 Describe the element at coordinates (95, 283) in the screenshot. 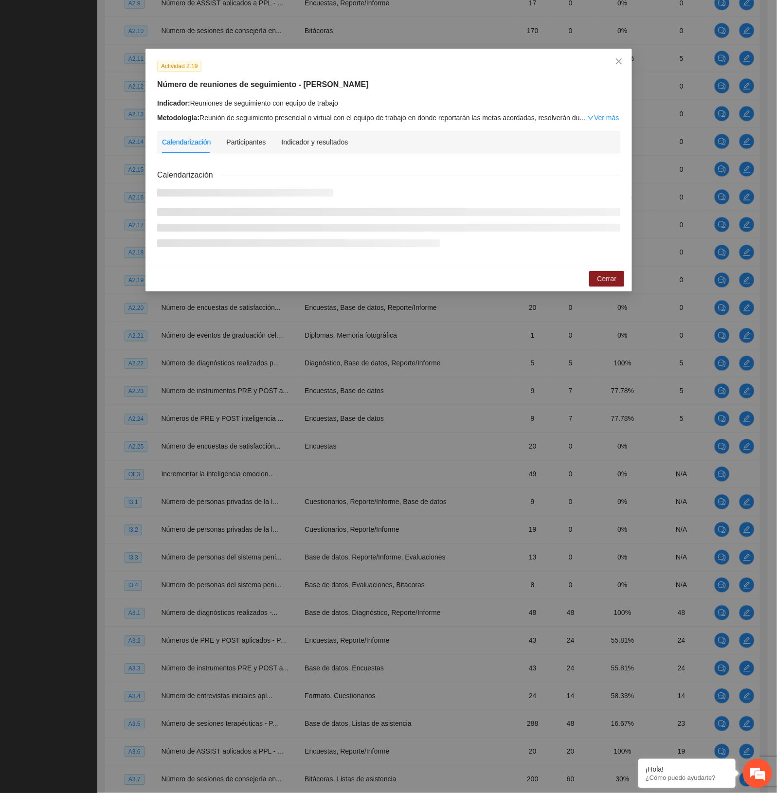

I see `textarea: Escriba su mensaje y pulse “Intro”` at that location.